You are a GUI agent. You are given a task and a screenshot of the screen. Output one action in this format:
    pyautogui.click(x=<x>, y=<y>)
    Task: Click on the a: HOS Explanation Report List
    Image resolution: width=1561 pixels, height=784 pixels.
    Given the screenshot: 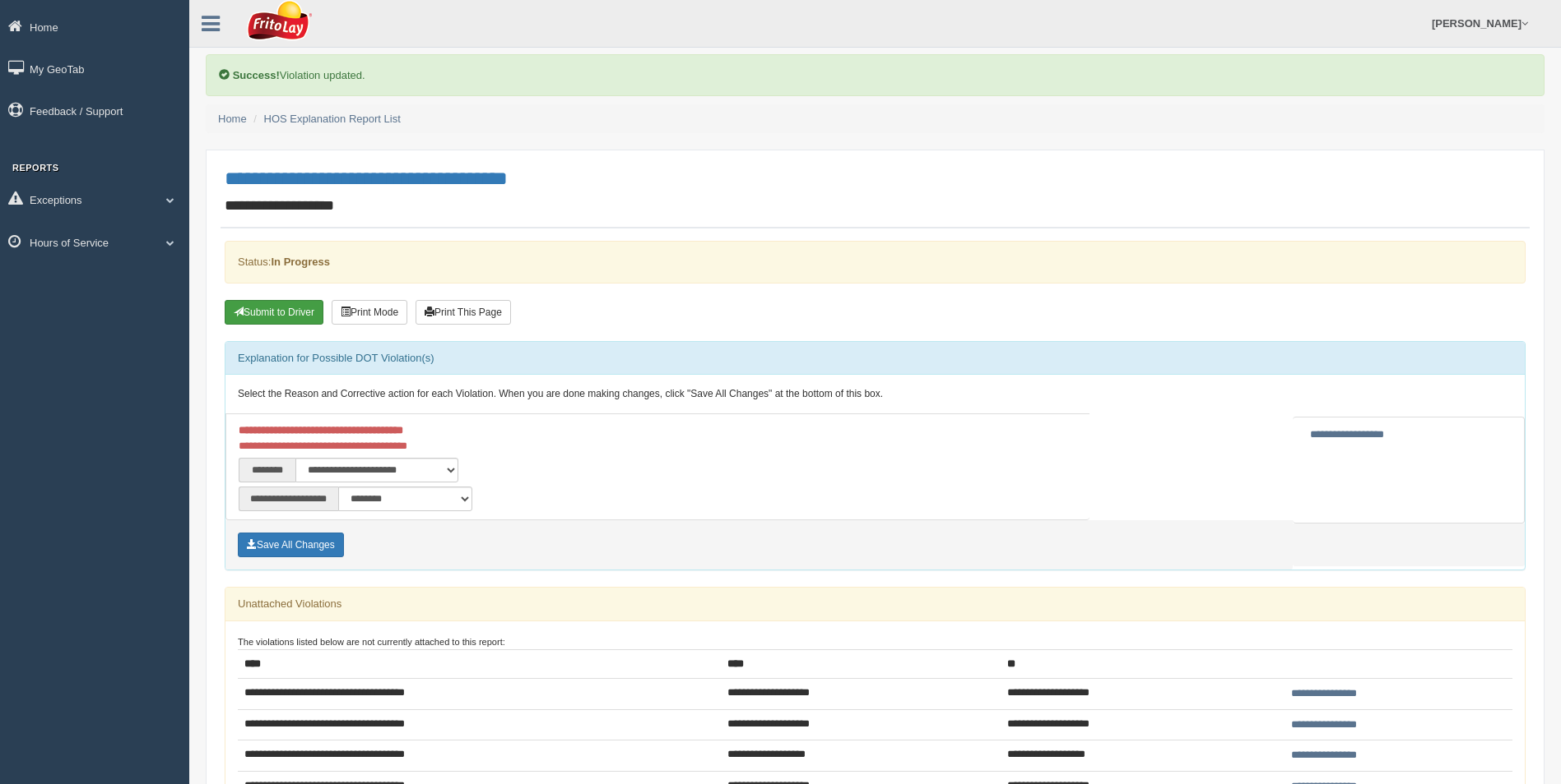 What is the action you would take?
    pyautogui.click(x=333, y=119)
    